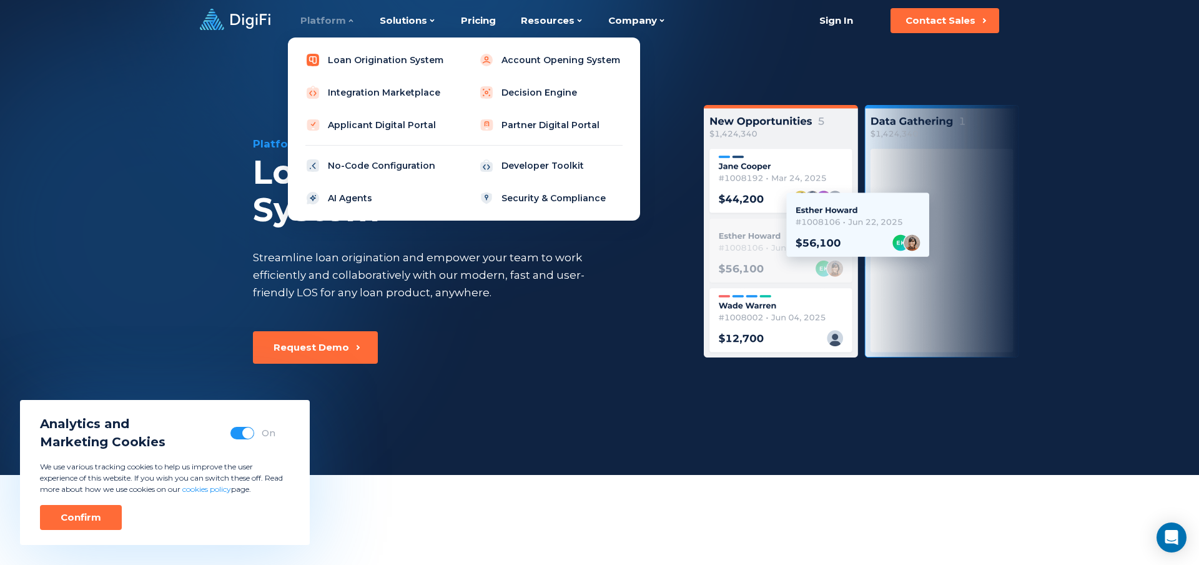 This screenshot has width=1199, height=565. I want to click on a: Contact Sales, so click(945, 21).